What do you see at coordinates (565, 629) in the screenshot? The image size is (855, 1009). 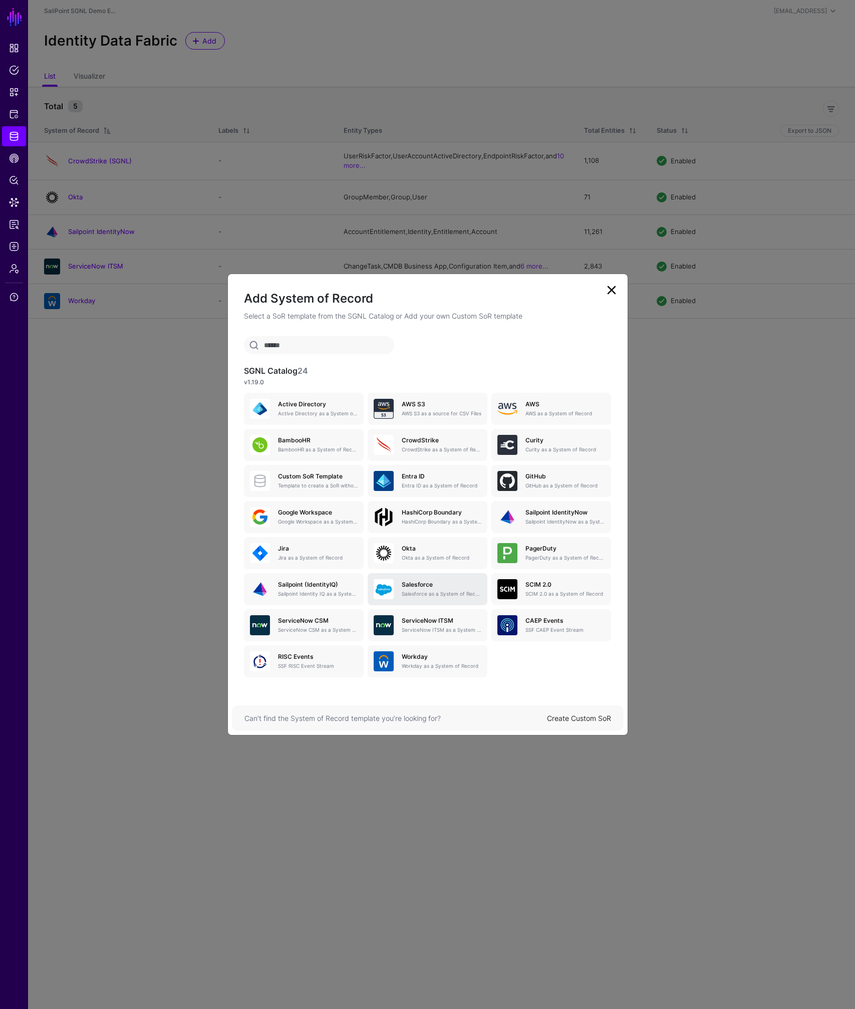 I see `p: SSF CAEP Event Stream` at bounding box center [565, 629].